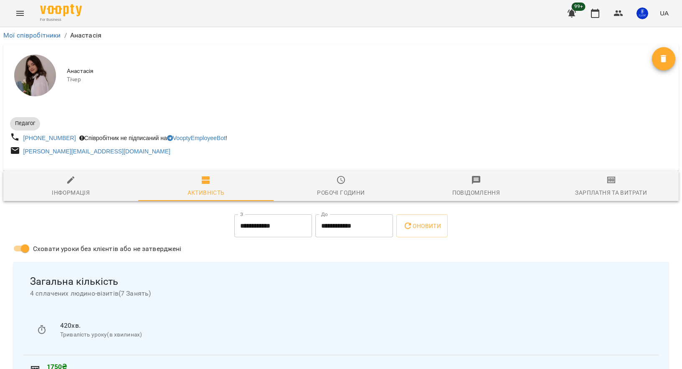  Describe the element at coordinates (341, 294) in the screenshot. I see `span: 4 сплачених людино-візитів ( 7 Занять )` at that location.